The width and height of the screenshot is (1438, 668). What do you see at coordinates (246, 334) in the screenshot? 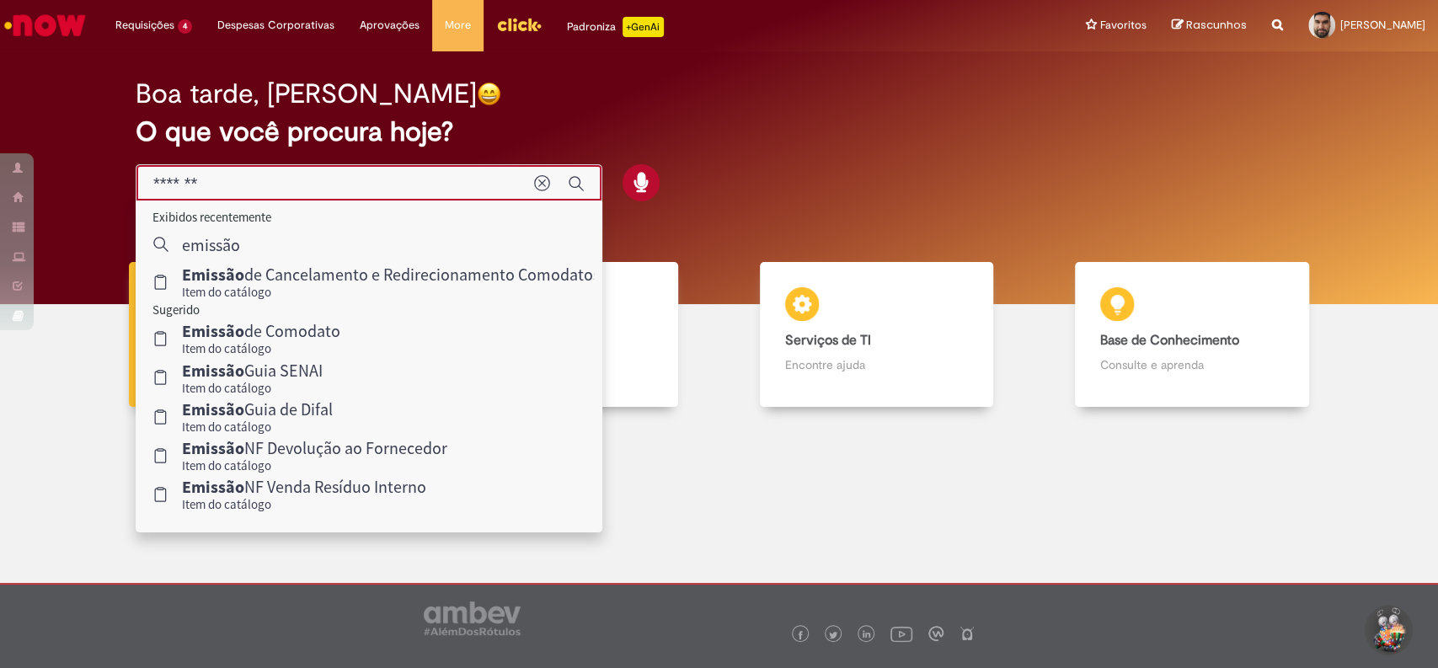
I see `a: Tirar dúvidas Tirar dúvidas com Lupi Assist e Gen Ai` at bounding box center [246, 334].